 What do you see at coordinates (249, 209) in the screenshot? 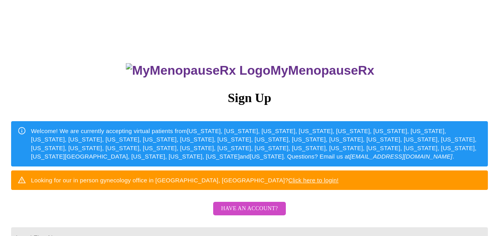
I see `button: Have an account?` at bounding box center [249, 209].